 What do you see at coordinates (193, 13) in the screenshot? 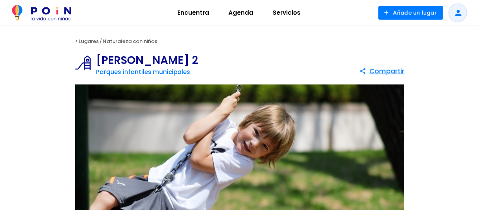
I see `span: Encuentra` at bounding box center [193, 13].